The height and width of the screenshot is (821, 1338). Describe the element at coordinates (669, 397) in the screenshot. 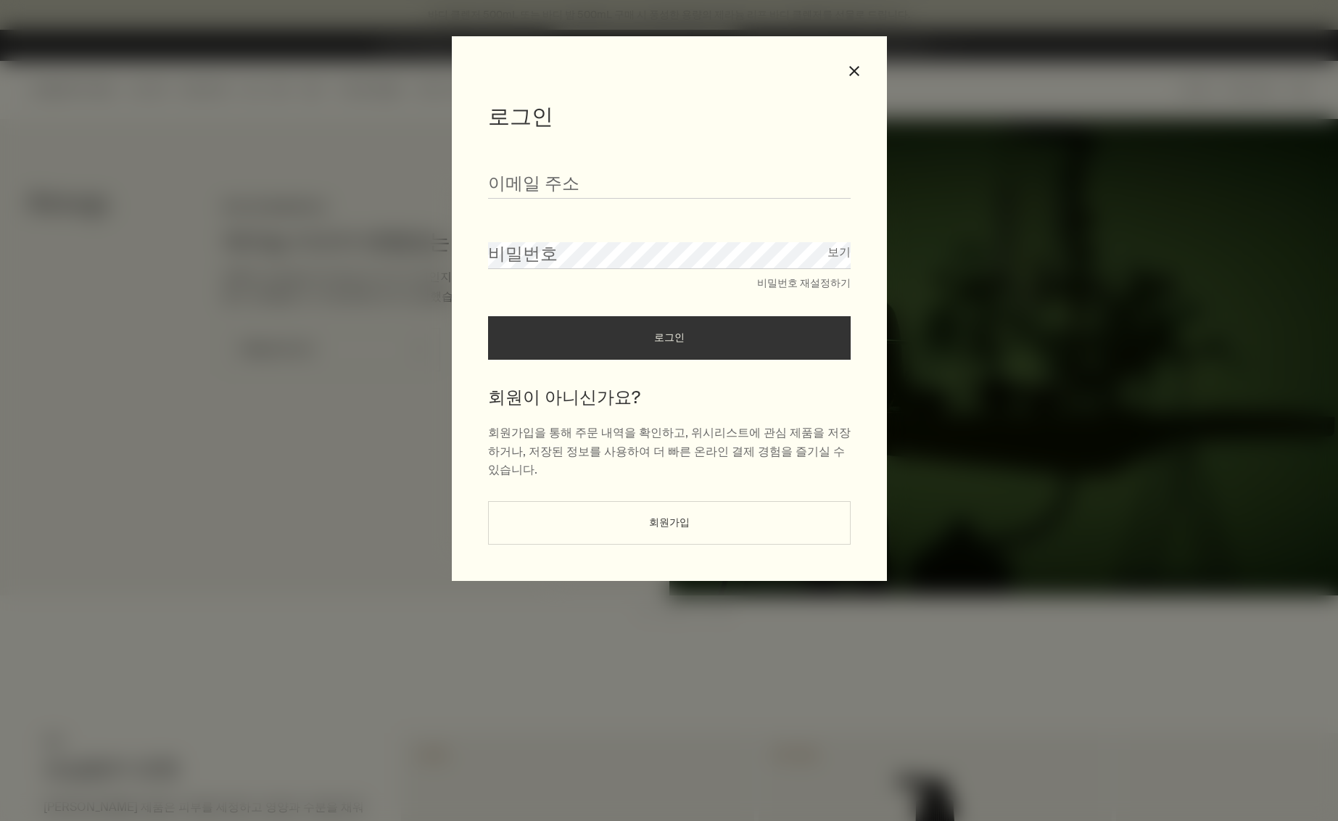

I see `h2: 회원이 아니신가요?` at that location.